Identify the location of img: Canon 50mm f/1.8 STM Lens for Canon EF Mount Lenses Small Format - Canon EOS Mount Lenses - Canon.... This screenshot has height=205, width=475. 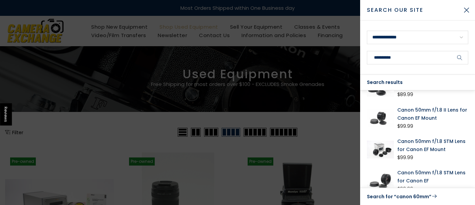
(380, 150).